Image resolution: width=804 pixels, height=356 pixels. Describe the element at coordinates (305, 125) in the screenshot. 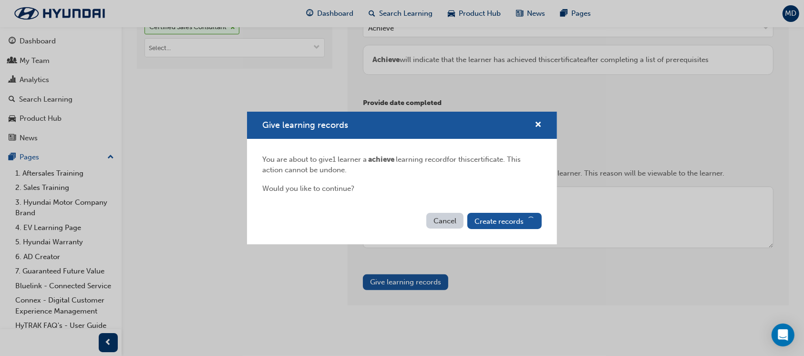

I see `span: Give learning records` at that location.